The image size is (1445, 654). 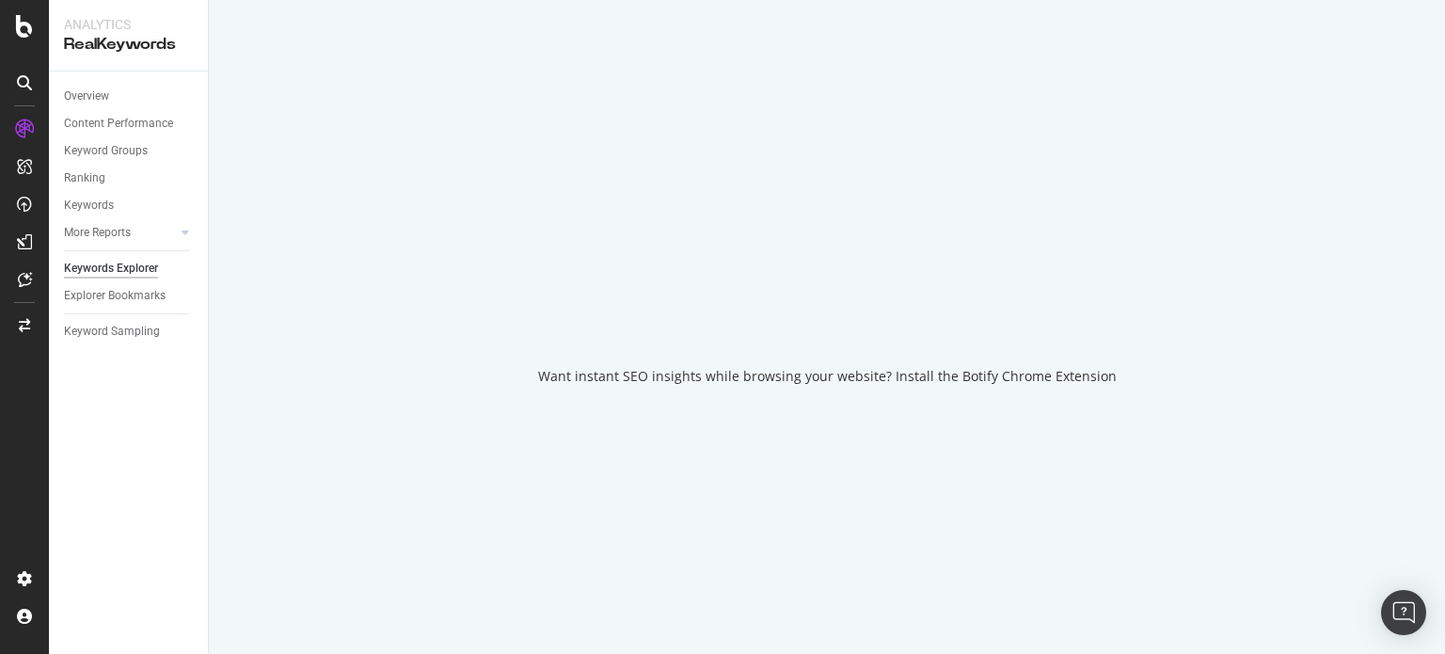 What do you see at coordinates (97, 232) in the screenshot?
I see `div: More Reports` at bounding box center [97, 232].